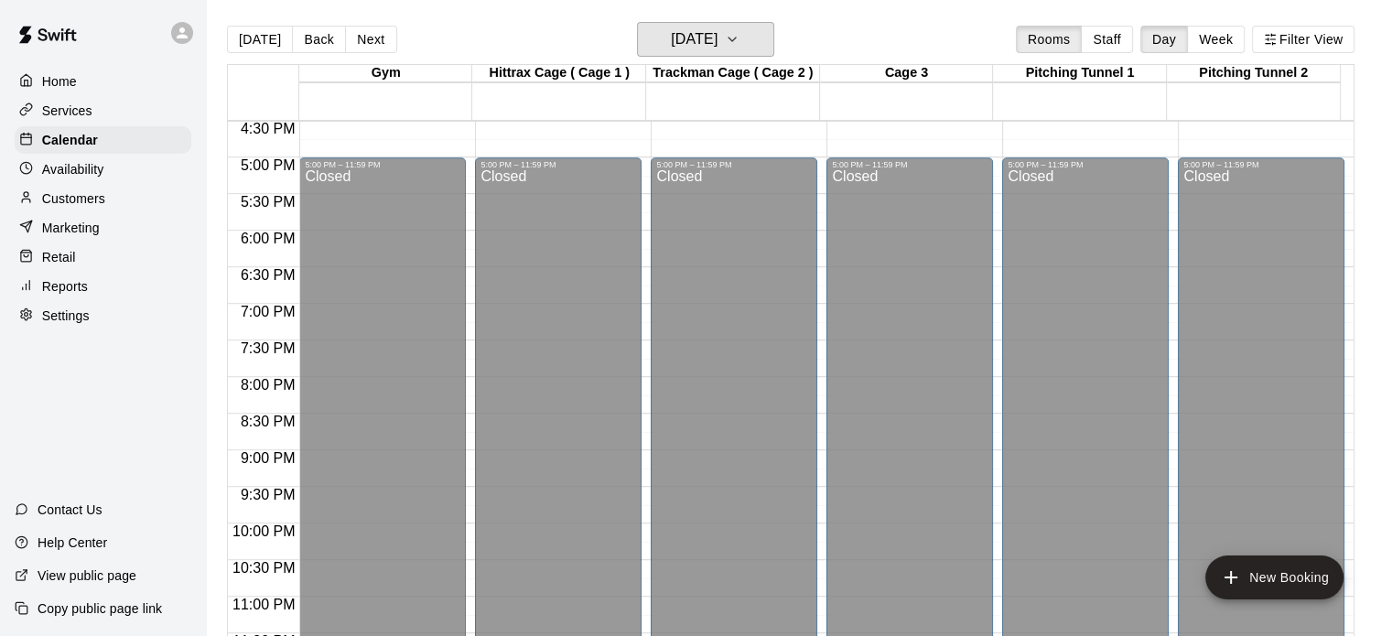 Image resolution: width=1392 pixels, height=636 pixels. Describe the element at coordinates (907, 73) in the screenshot. I see `div: Cage 3` at that location.